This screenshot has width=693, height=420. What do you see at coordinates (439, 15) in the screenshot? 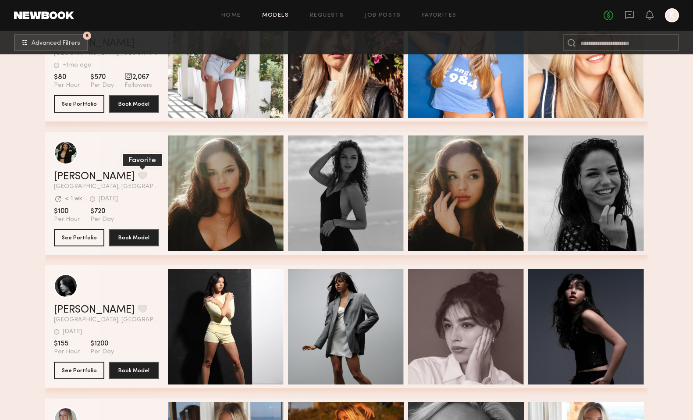
I see `a: Favorites` at bounding box center [439, 15].